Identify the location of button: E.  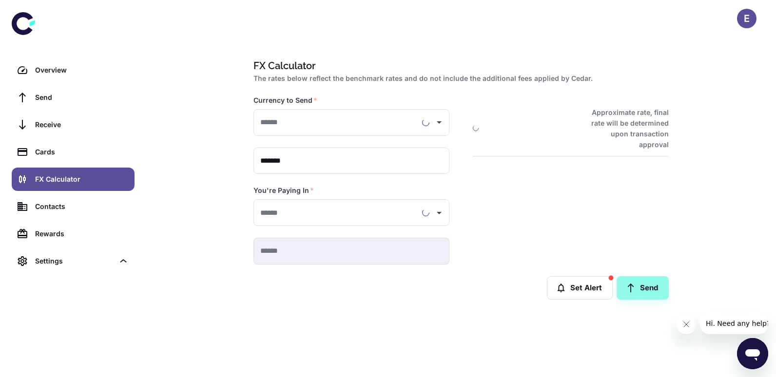
(747, 19).